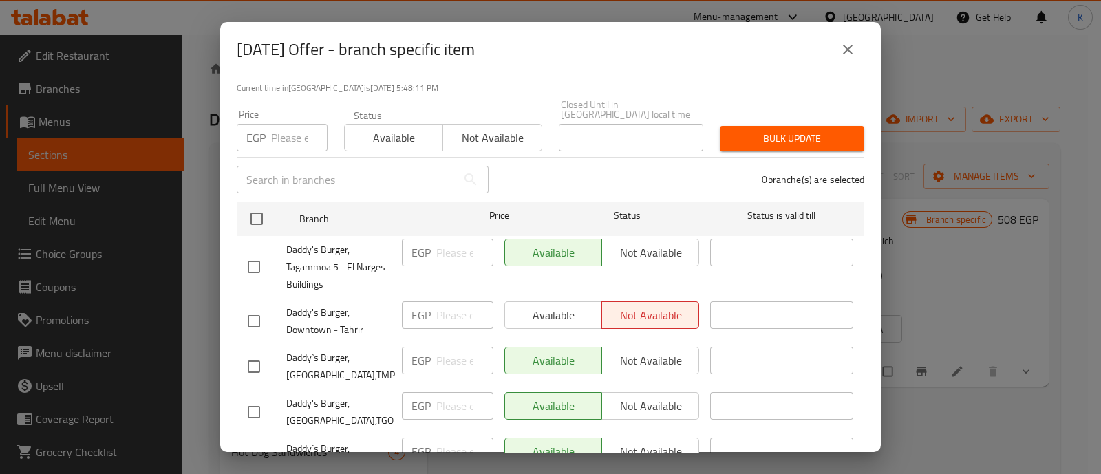 Image resolution: width=1101 pixels, height=474 pixels. Describe the element at coordinates (394, 138) in the screenshot. I see `span: Available` at that location.